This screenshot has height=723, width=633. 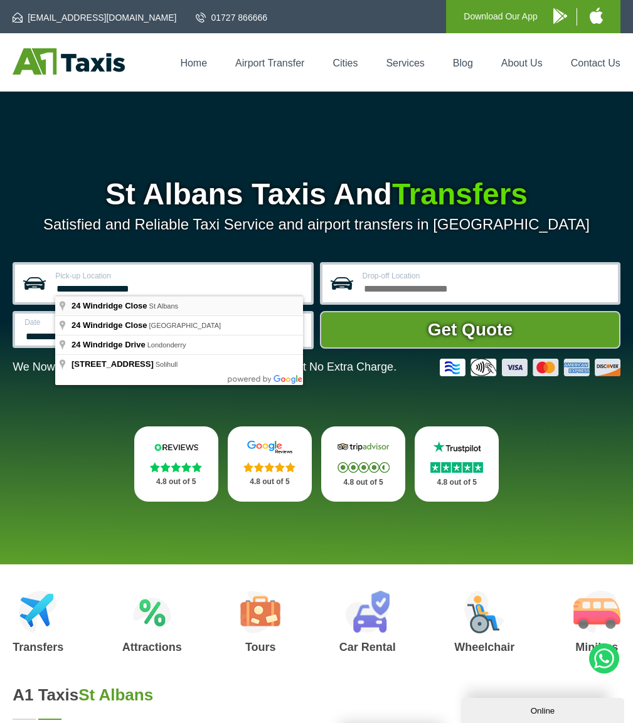 What do you see at coordinates (470, 330) in the screenshot?
I see `button: Get Quote` at bounding box center [470, 330].